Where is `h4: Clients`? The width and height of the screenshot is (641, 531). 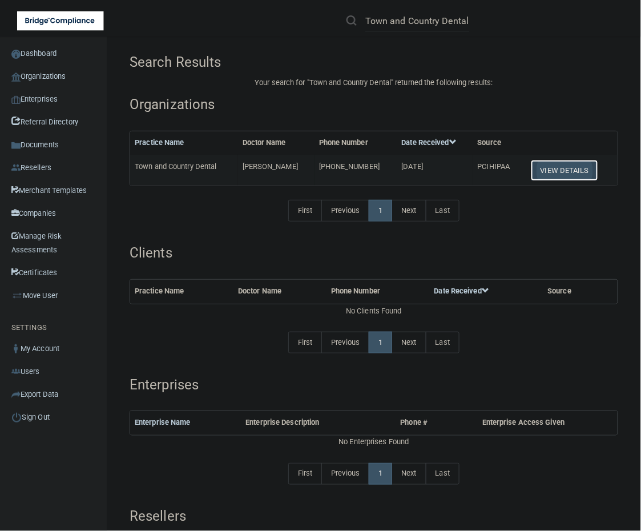
h4: Clients is located at coordinates (374, 253).